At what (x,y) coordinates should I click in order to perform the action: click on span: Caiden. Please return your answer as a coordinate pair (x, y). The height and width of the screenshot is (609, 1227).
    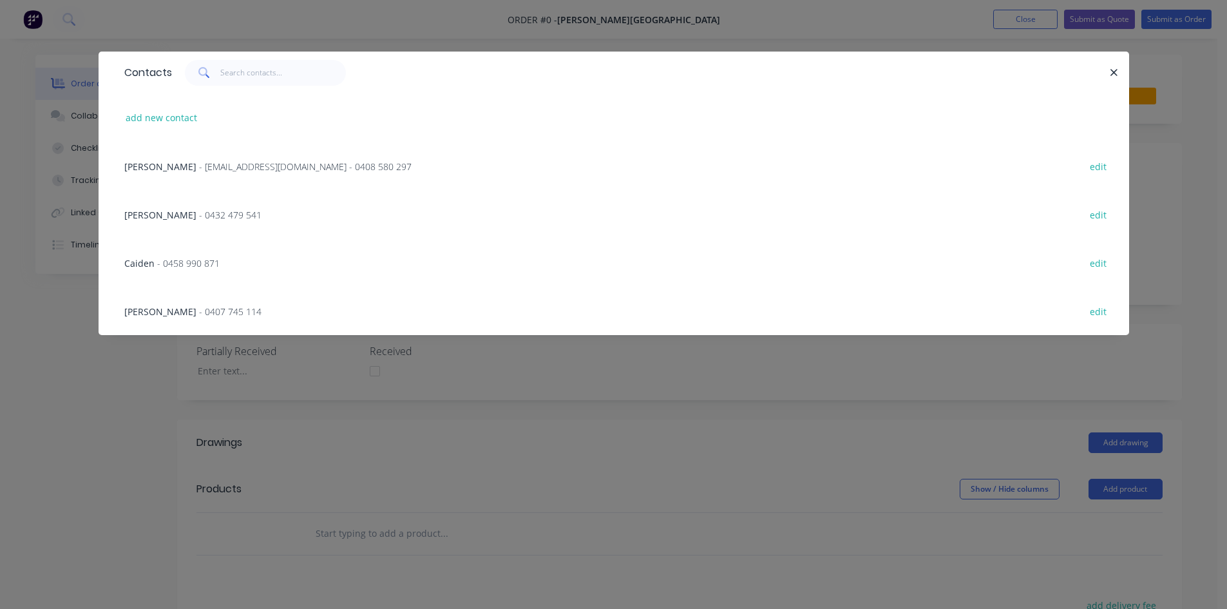
    Looking at the image, I should click on (139, 263).